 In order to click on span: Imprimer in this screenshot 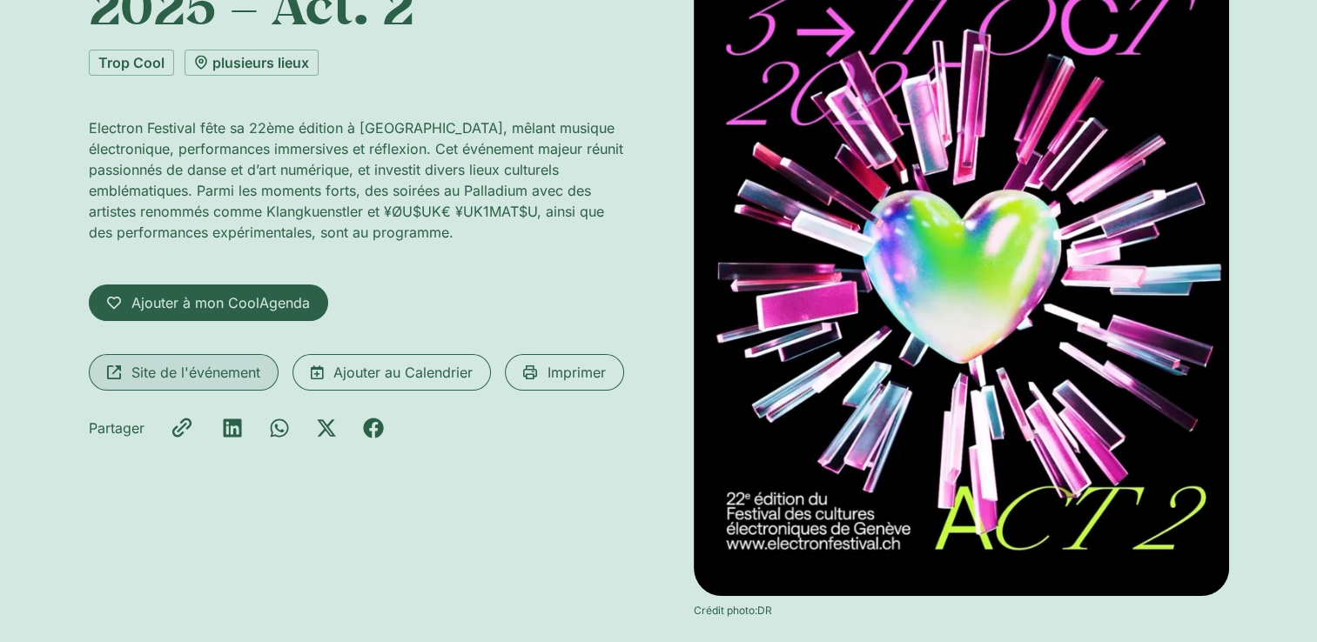, I will do `click(576, 373)`.